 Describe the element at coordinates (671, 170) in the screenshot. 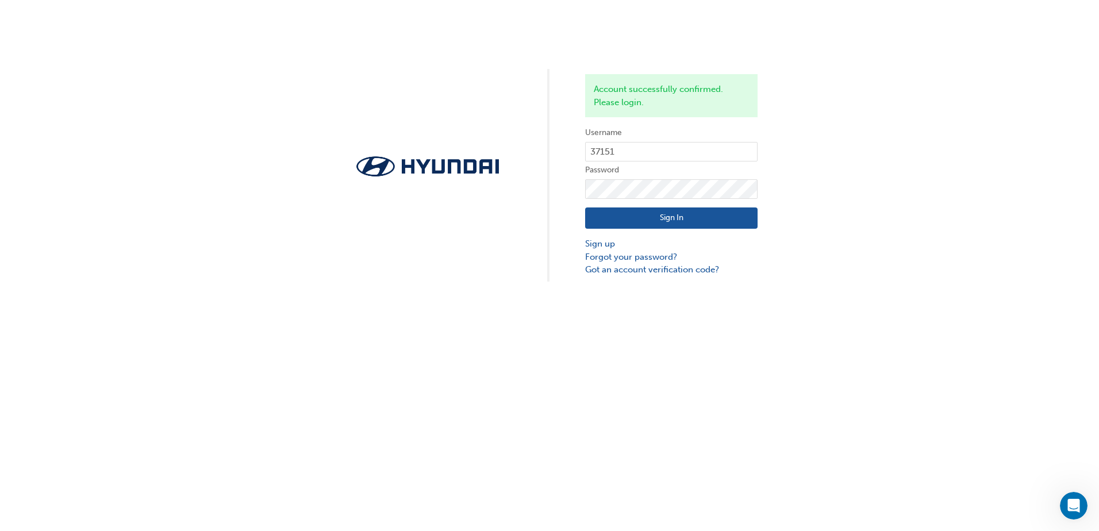

I see `label: Password` at that location.